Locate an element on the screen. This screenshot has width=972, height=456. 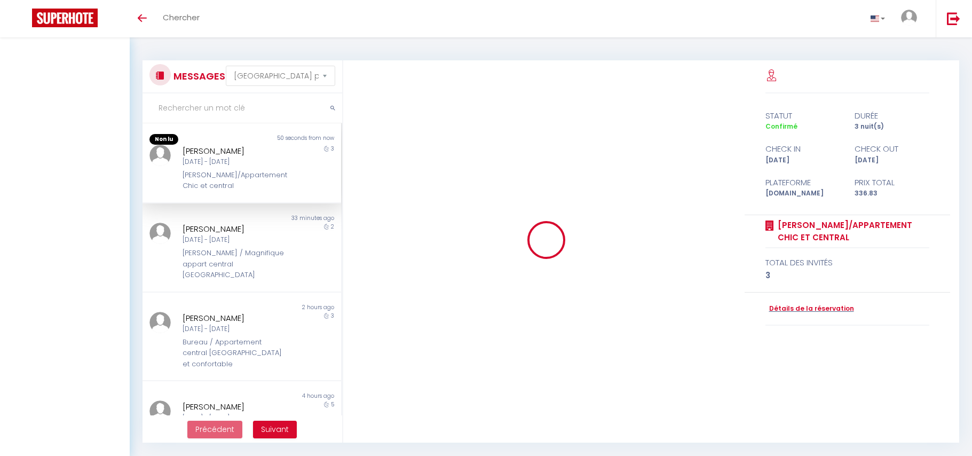
a: Détails de la réservation is located at coordinates (810, 309).